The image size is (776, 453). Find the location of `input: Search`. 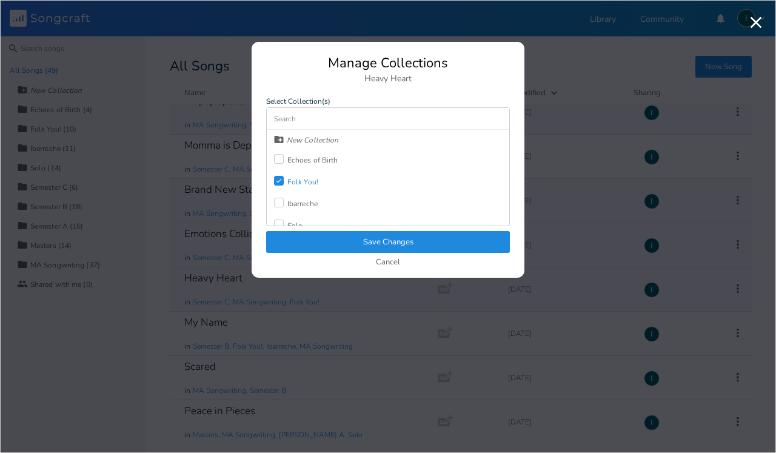

input: Search is located at coordinates (388, 119).